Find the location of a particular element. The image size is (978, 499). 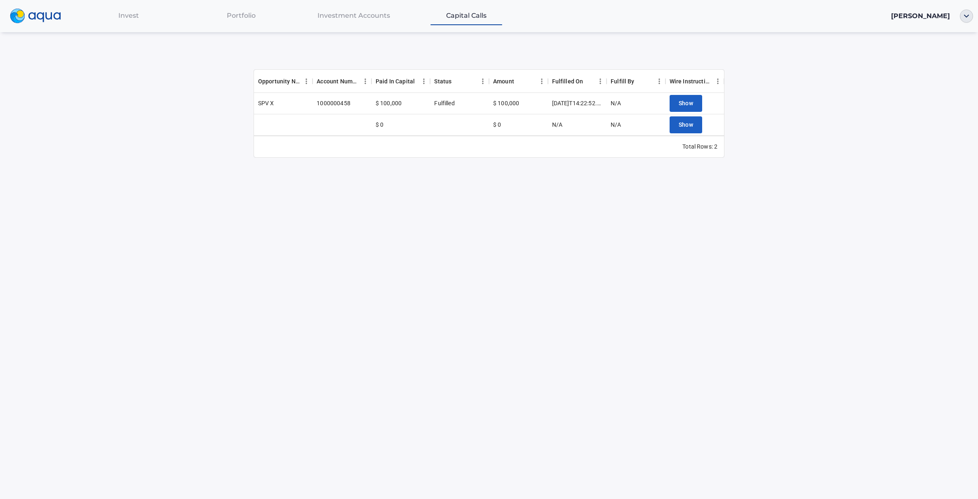

span: Portfolio is located at coordinates (241, 15).